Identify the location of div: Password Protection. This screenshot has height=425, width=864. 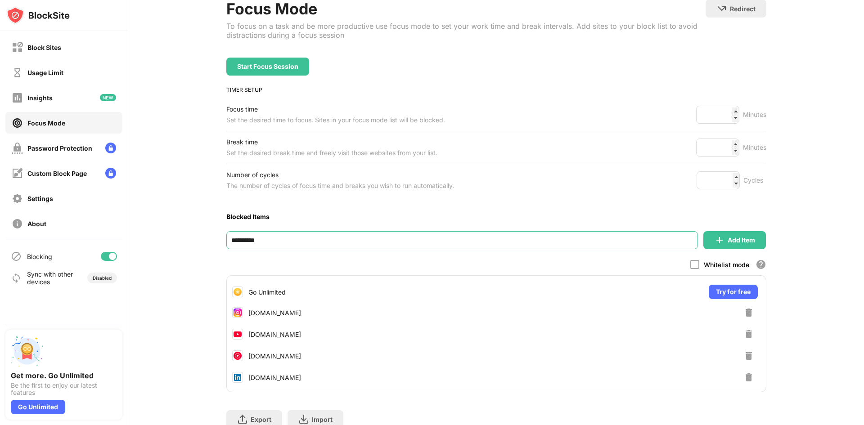
(60, 148).